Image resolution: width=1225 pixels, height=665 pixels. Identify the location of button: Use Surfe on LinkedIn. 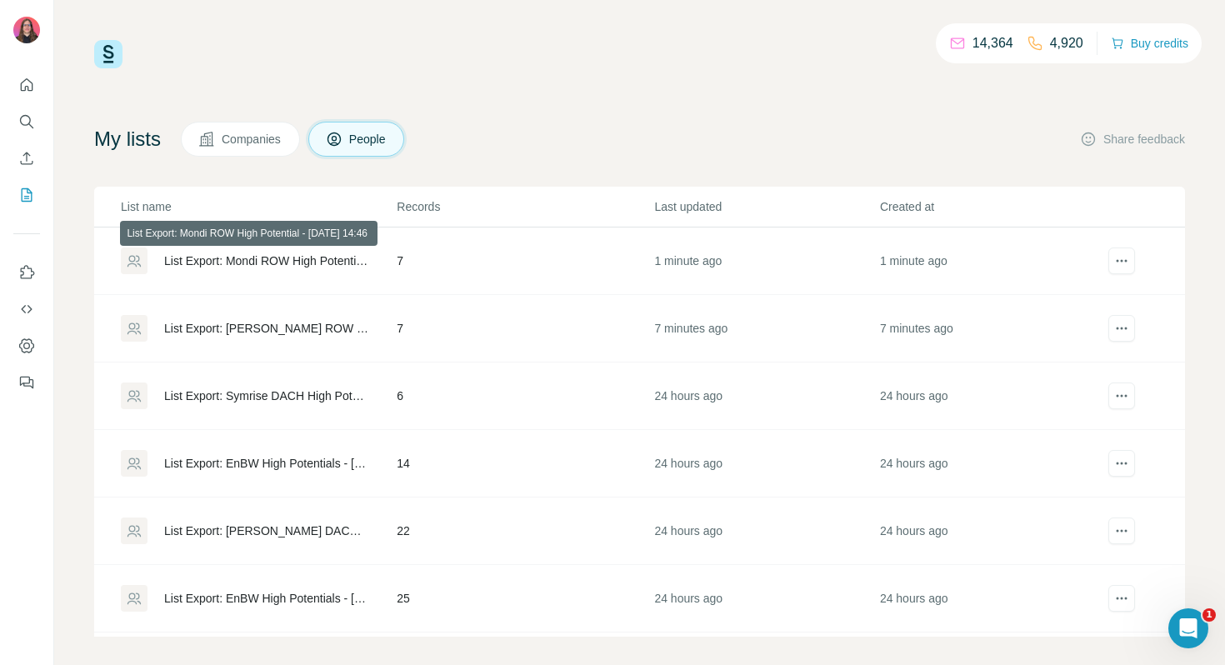
(27, 272).